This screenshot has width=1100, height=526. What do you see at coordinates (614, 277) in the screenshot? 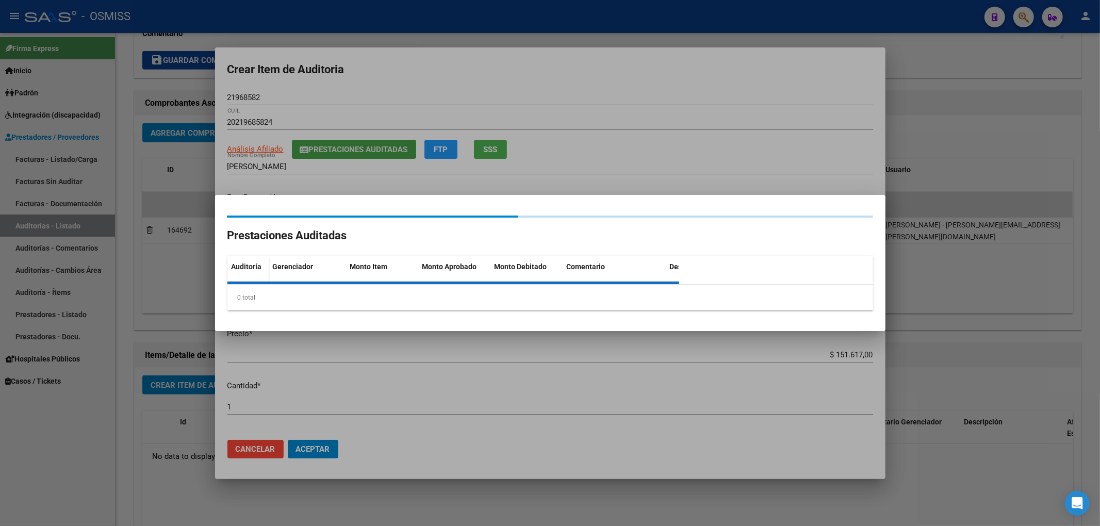
I see `datatable-header-cell: Comentario` at bounding box center [614, 277].